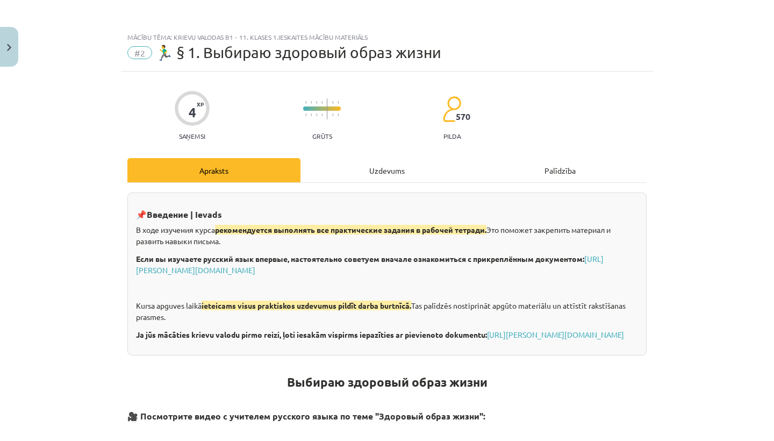 Image resolution: width=774 pixels, height=441 pixels. Describe the element at coordinates (327, 109) in the screenshot. I see `img: icon-long-line-d9ea69661e0d244f92f715978eff75569469978d946b2353a9bb055b3ed8787d.svg` at that location.